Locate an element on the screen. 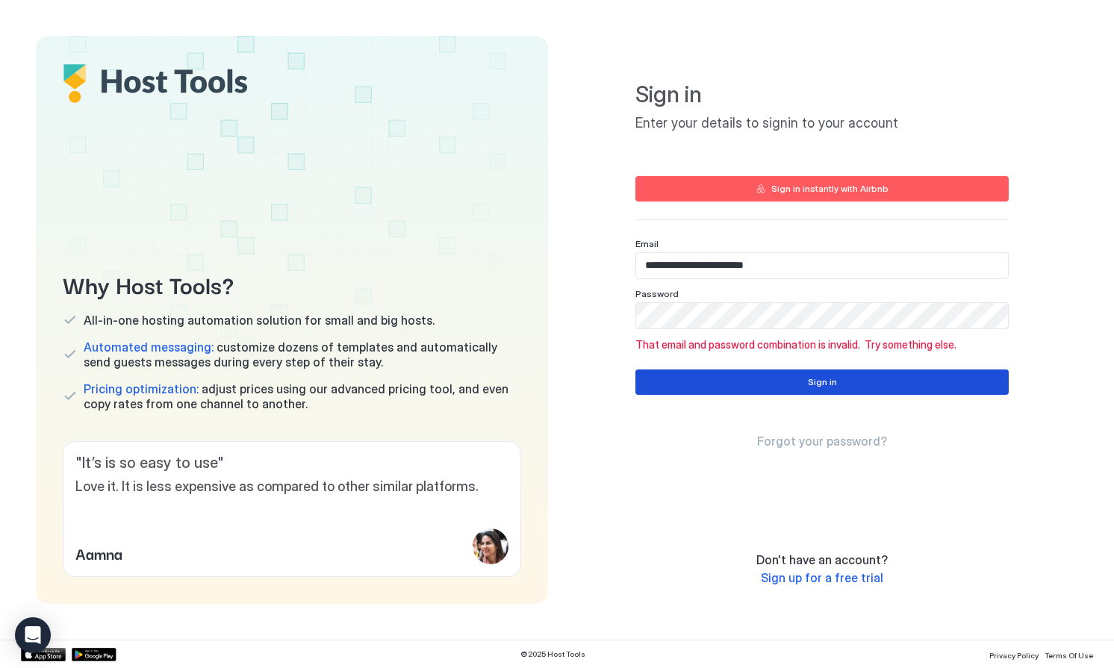 The height and width of the screenshot is (668, 1114). span: Don't have an account? is located at coordinates (822, 560).